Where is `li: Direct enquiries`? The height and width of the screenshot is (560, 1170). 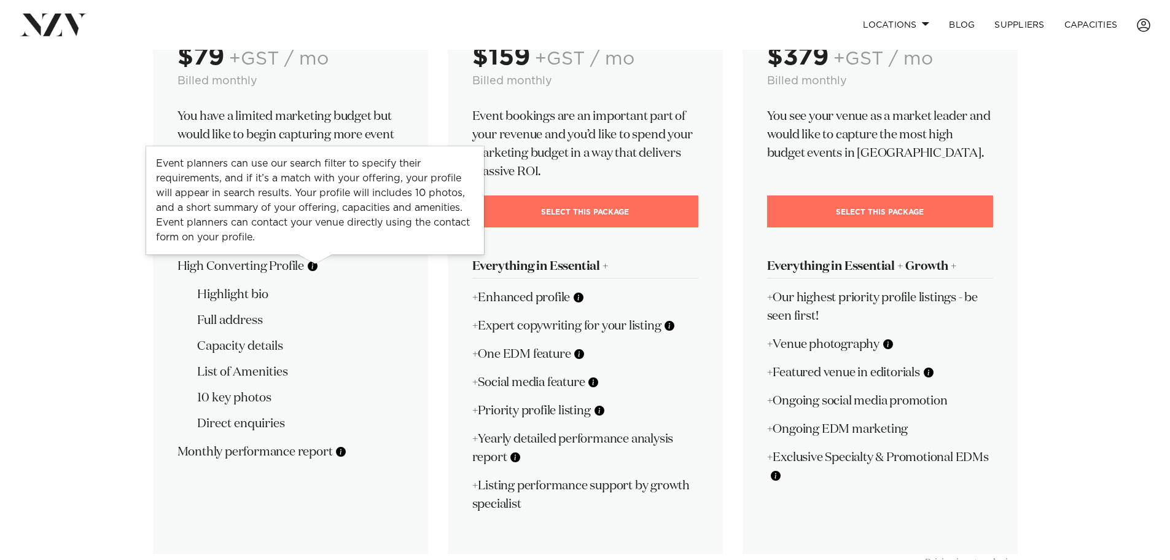 li: Direct enquiries is located at coordinates (300, 423).